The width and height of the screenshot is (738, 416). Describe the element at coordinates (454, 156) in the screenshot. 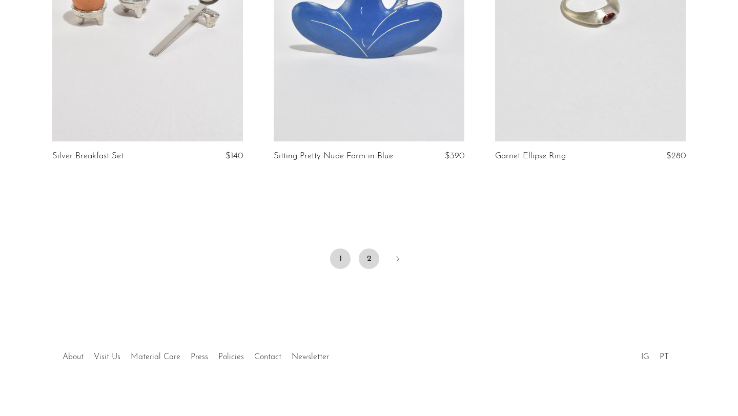

I see `span: $390` at that location.